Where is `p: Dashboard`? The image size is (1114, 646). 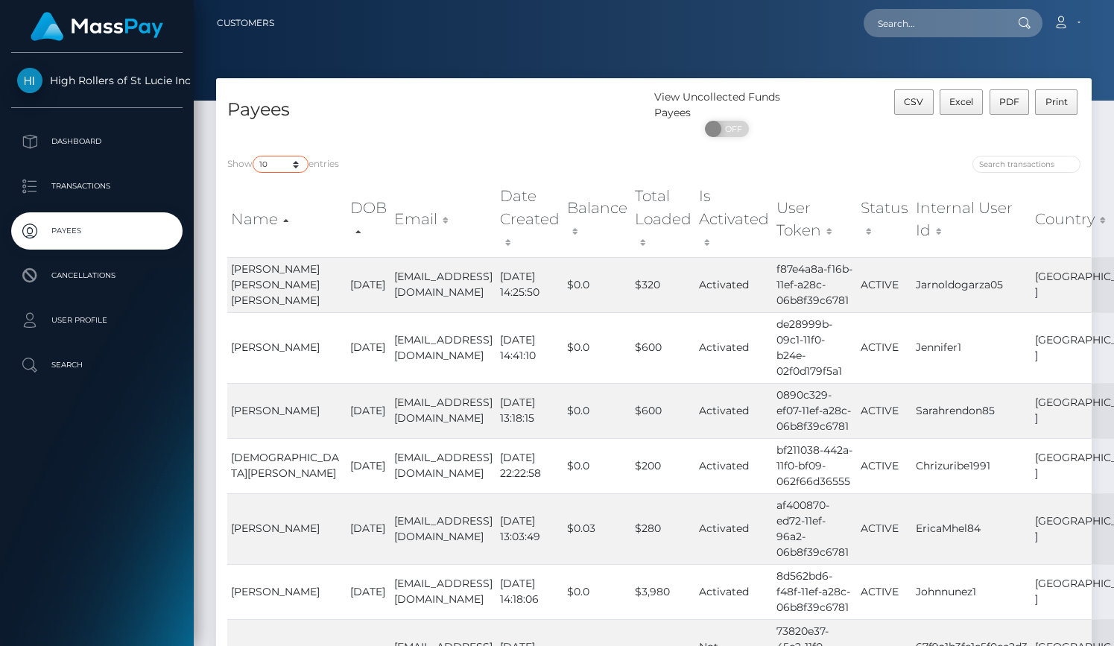
p: Dashboard is located at coordinates (97, 142).